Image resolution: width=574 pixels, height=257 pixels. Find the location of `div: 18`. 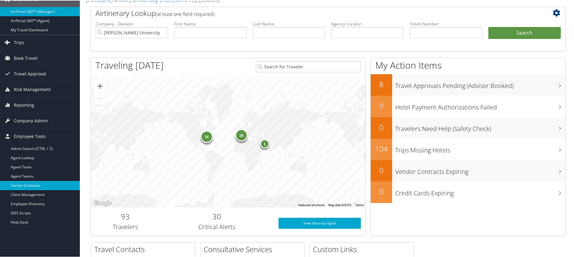

div: 18 is located at coordinates (241, 135).